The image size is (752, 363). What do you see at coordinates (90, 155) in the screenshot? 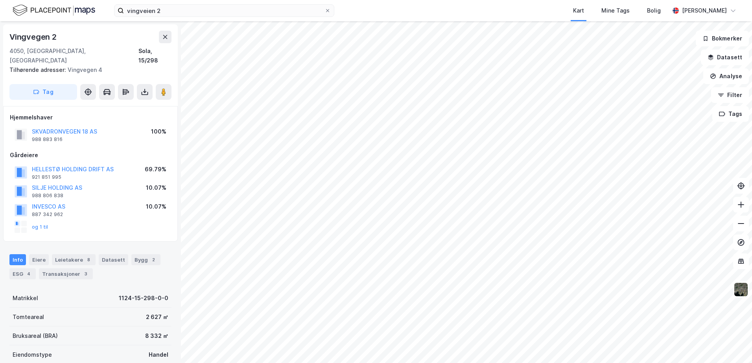
I see `div: Gårdeiere` at bounding box center [90, 155].